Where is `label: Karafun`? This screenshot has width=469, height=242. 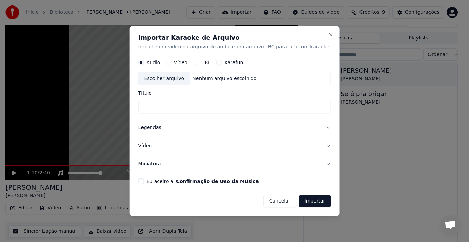 label: Karafun is located at coordinates (234, 63).